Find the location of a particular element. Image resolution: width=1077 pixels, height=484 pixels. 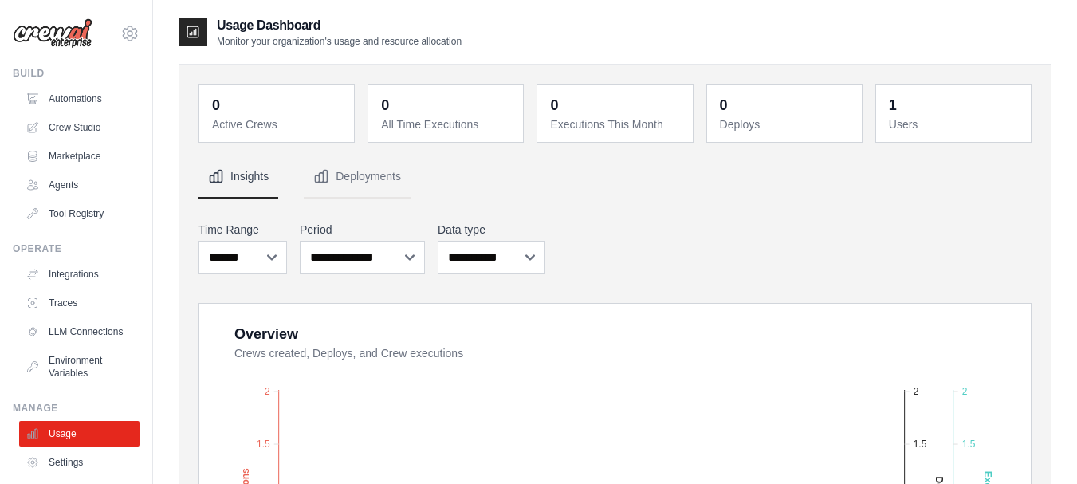

dt: All Time Executions is located at coordinates (447, 124).